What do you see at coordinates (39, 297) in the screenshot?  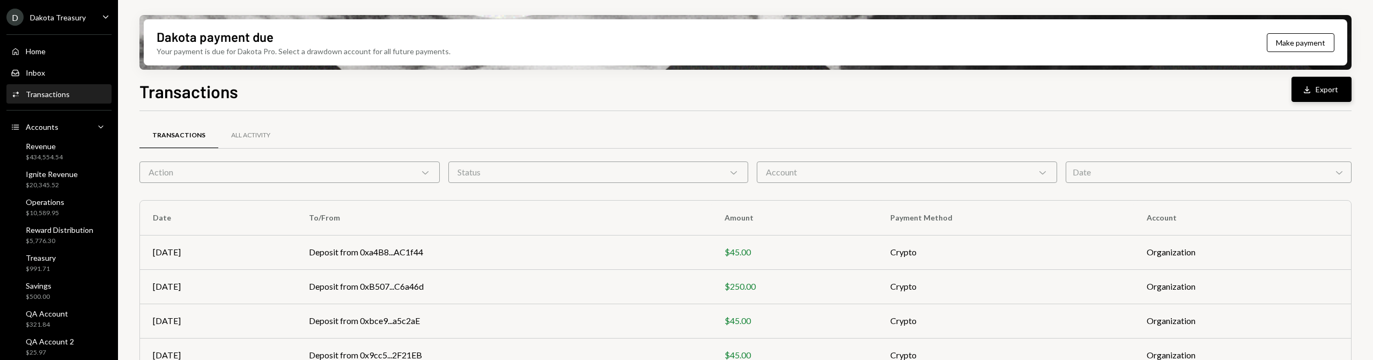 I see `div: $500.00` at bounding box center [39, 297].